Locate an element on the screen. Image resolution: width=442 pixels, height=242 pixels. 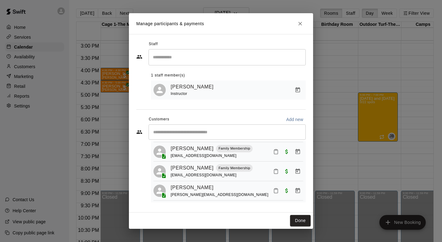
div: Chad Massengale is located at coordinates (160, 90).